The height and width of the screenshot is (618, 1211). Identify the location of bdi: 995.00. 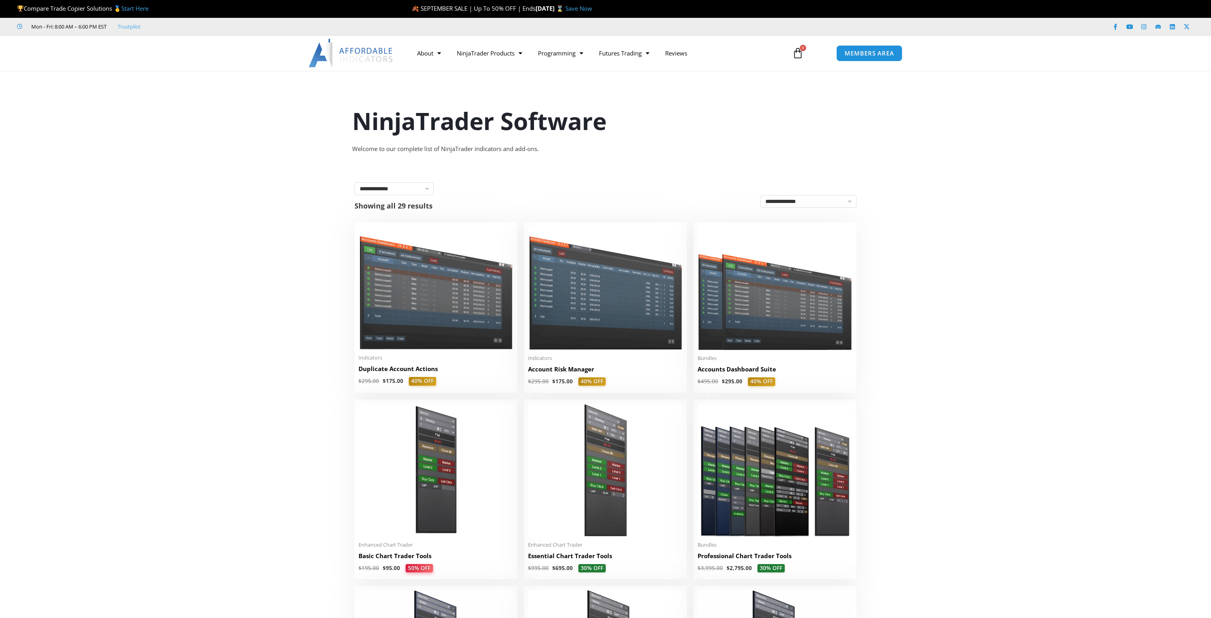
(539, 568).